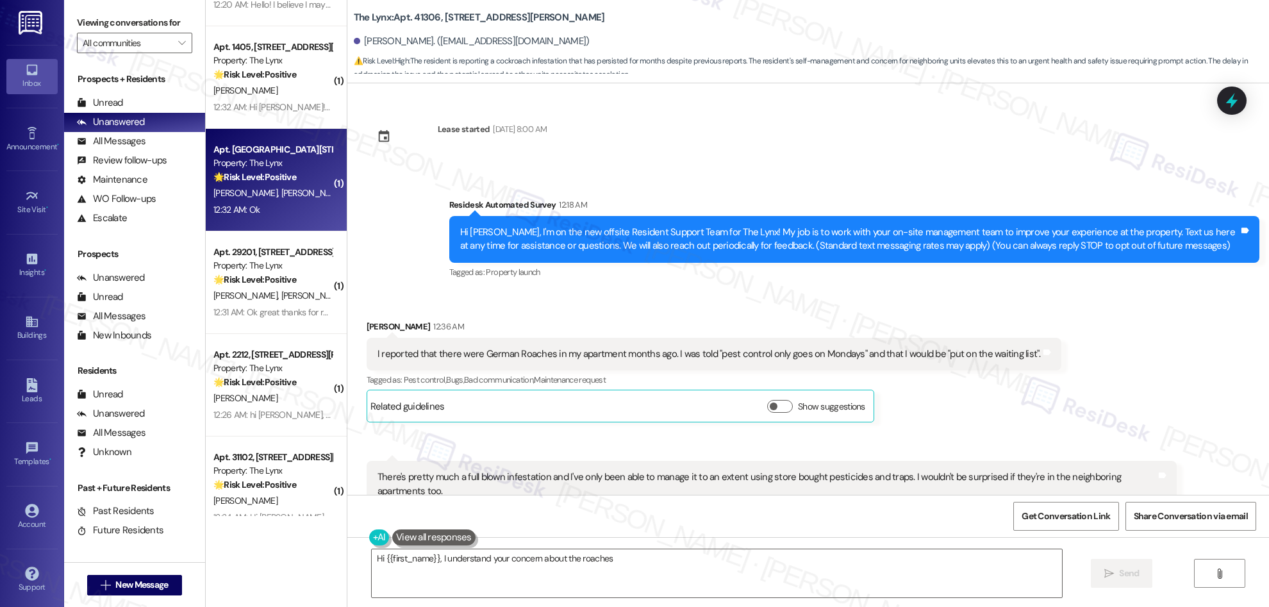 The height and width of the screenshot is (607, 1269). I want to click on input: All communities, so click(127, 43).